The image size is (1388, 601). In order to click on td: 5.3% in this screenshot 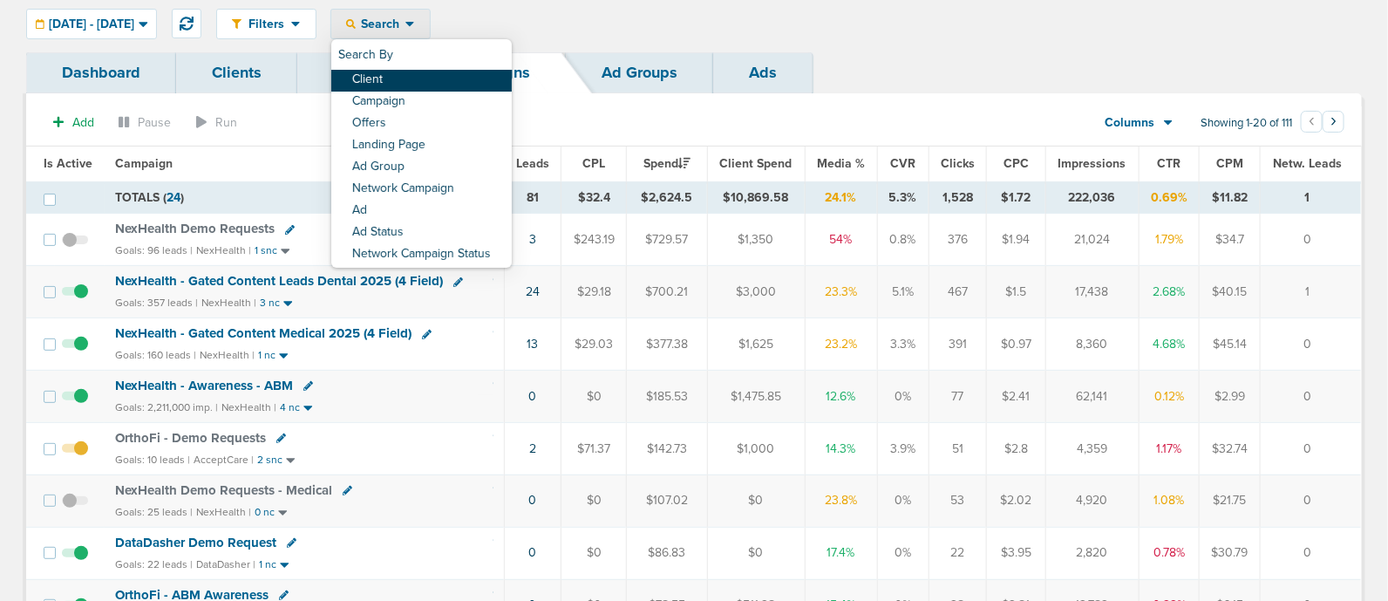, I will do `click(903, 197)`.